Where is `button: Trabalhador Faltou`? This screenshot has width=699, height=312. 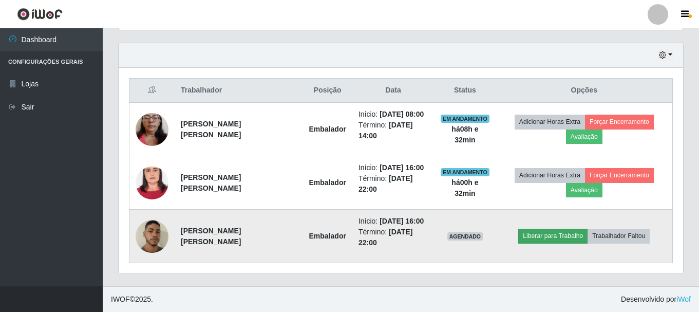 button: Trabalhador Faltou is located at coordinates (618, 236).